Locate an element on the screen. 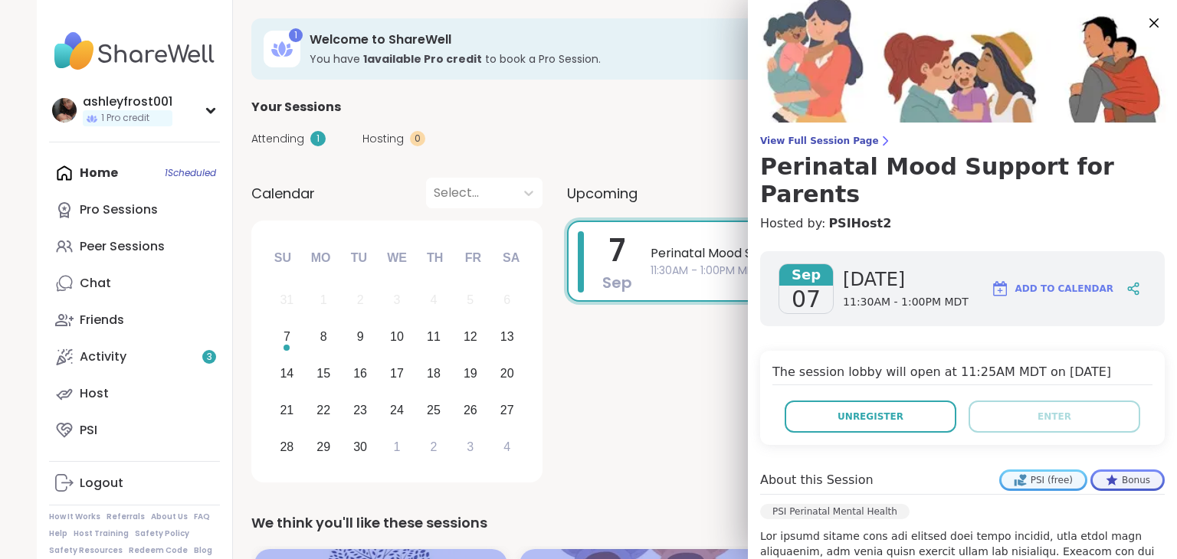 Image resolution: width=1177 pixels, height=559 pixels. div: Pro Sessions is located at coordinates (119, 210).